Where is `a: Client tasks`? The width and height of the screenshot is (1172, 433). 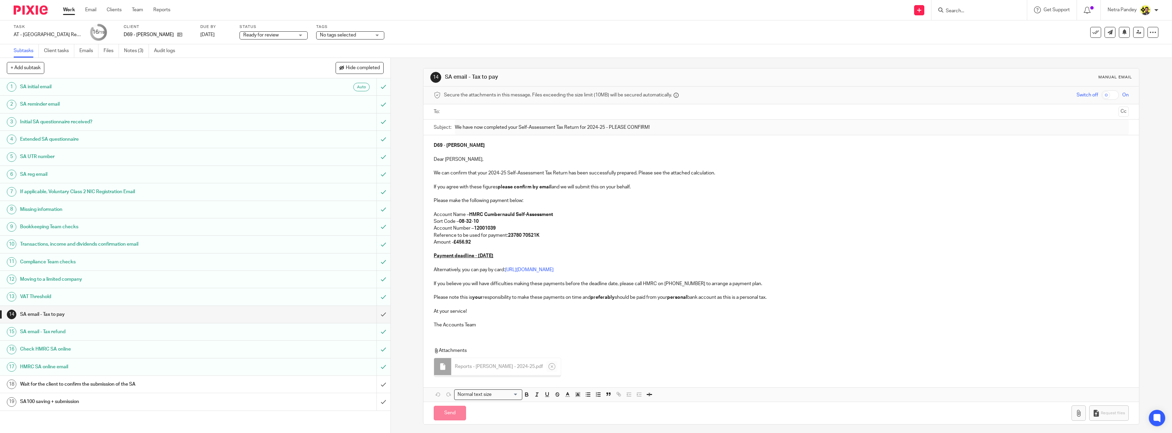
a: Client tasks is located at coordinates (59, 51).